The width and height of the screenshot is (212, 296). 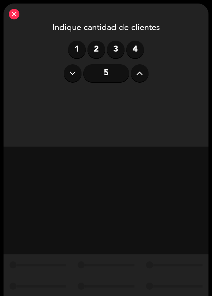 What do you see at coordinates (116, 49) in the screenshot?
I see `label: 3` at bounding box center [116, 49].